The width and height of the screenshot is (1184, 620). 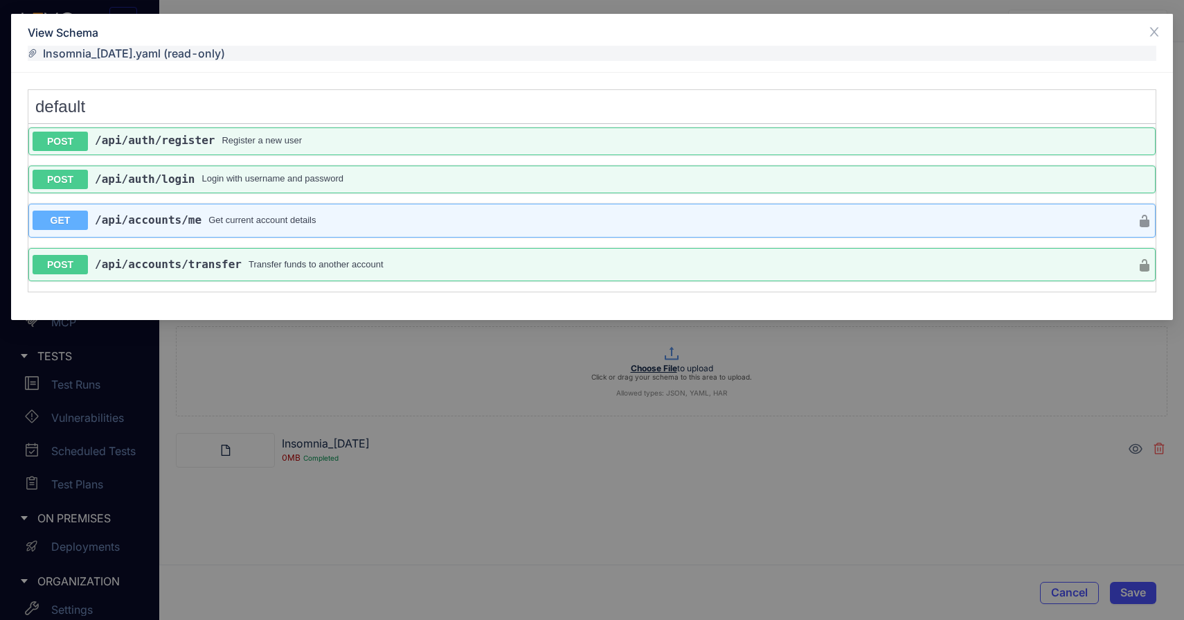 I want to click on span: /api /accounts /transfer, so click(x=168, y=264).